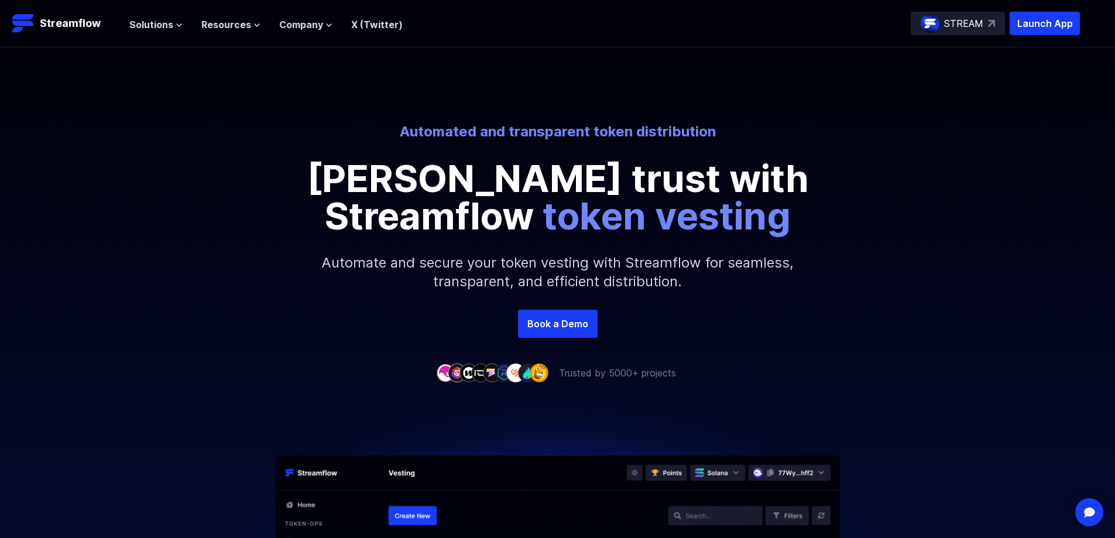  Describe the element at coordinates (558, 132) in the screenshot. I see `p: Automated and transparent token distribution` at that location.